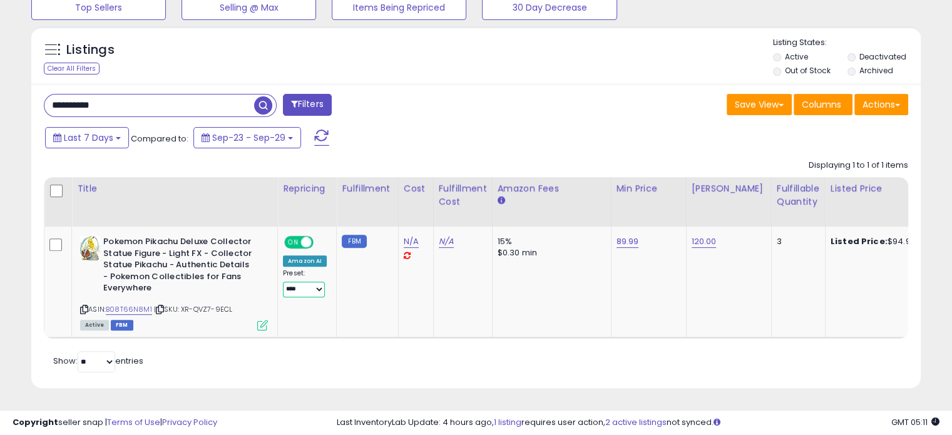 The height and width of the screenshot is (435, 952). What do you see at coordinates (129, 309) in the screenshot?
I see `a: B08T66N8M1` at bounding box center [129, 309].